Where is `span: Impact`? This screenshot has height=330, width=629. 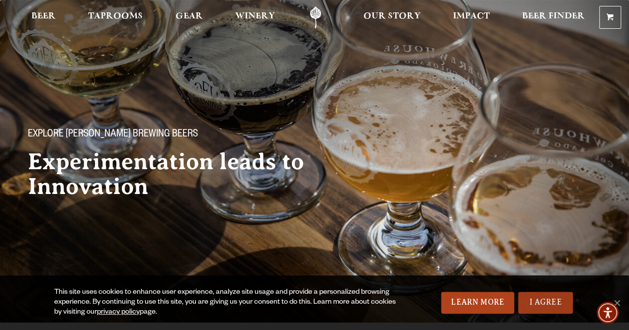
span: Impact is located at coordinates (471, 16).